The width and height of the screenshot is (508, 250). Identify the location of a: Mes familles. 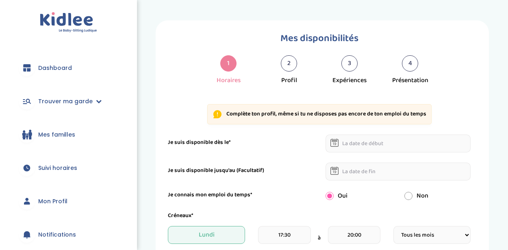
(68, 135).